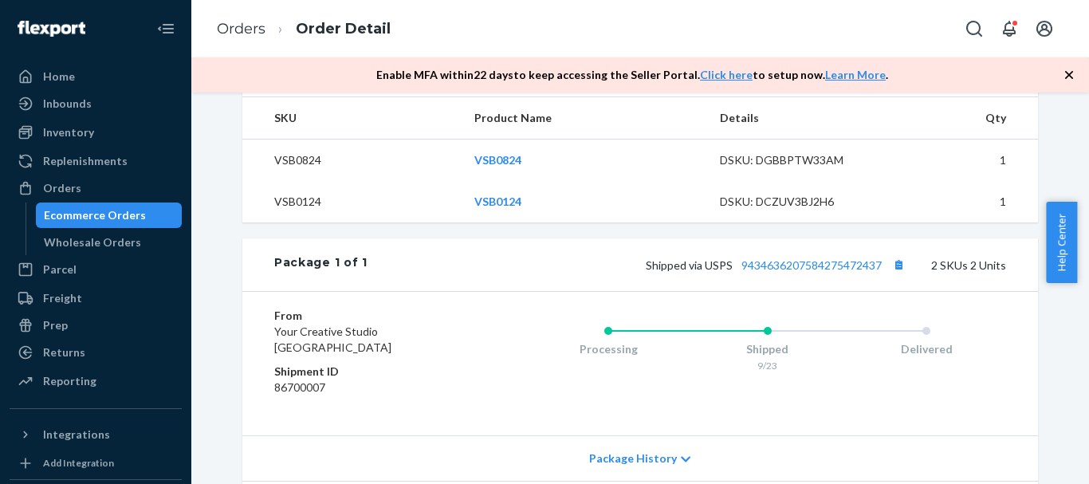  What do you see at coordinates (768, 365) in the screenshot?
I see `div: 9/23` at bounding box center [768, 365].